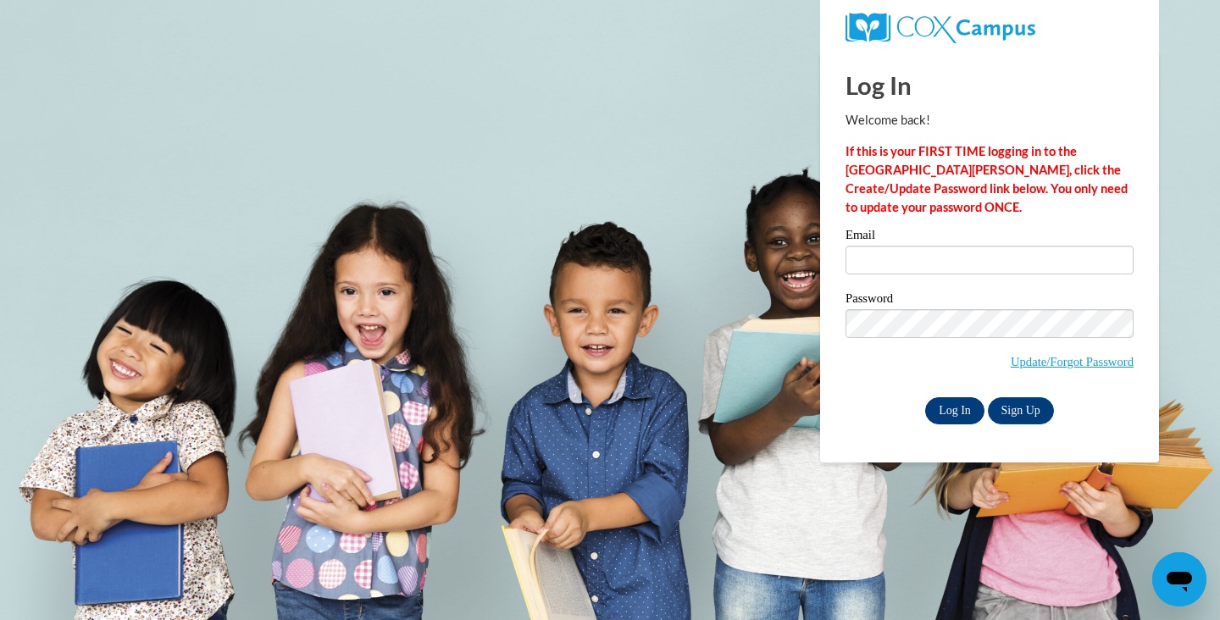  I want to click on input: Log In, so click(955, 411).